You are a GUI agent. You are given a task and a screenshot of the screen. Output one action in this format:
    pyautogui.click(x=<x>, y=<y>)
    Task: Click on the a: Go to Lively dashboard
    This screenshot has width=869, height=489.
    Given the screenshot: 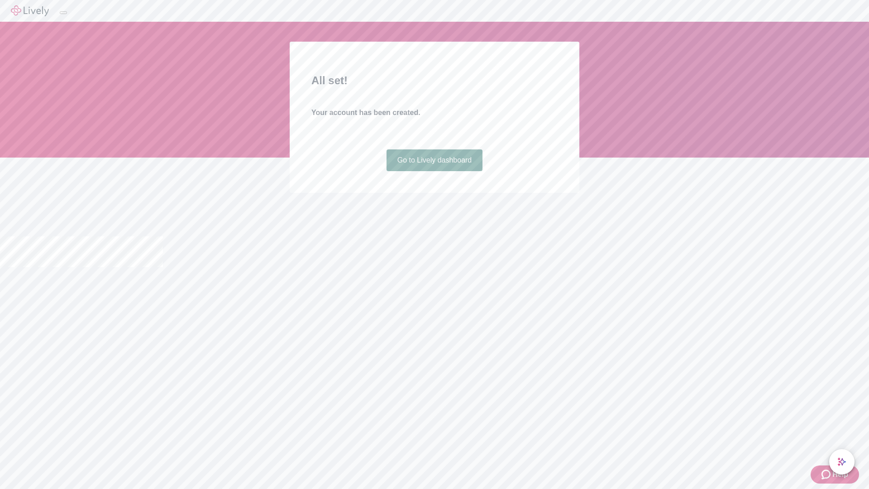 What is the action you would take?
    pyautogui.click(x=435, y=160)
    